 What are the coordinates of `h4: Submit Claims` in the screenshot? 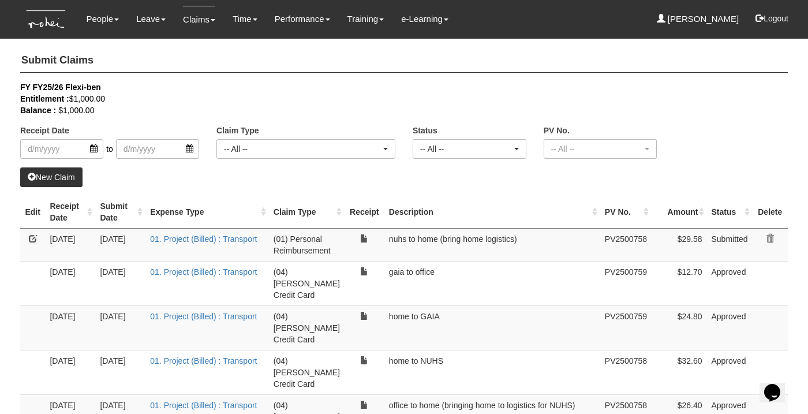 It's located at (404, 61).